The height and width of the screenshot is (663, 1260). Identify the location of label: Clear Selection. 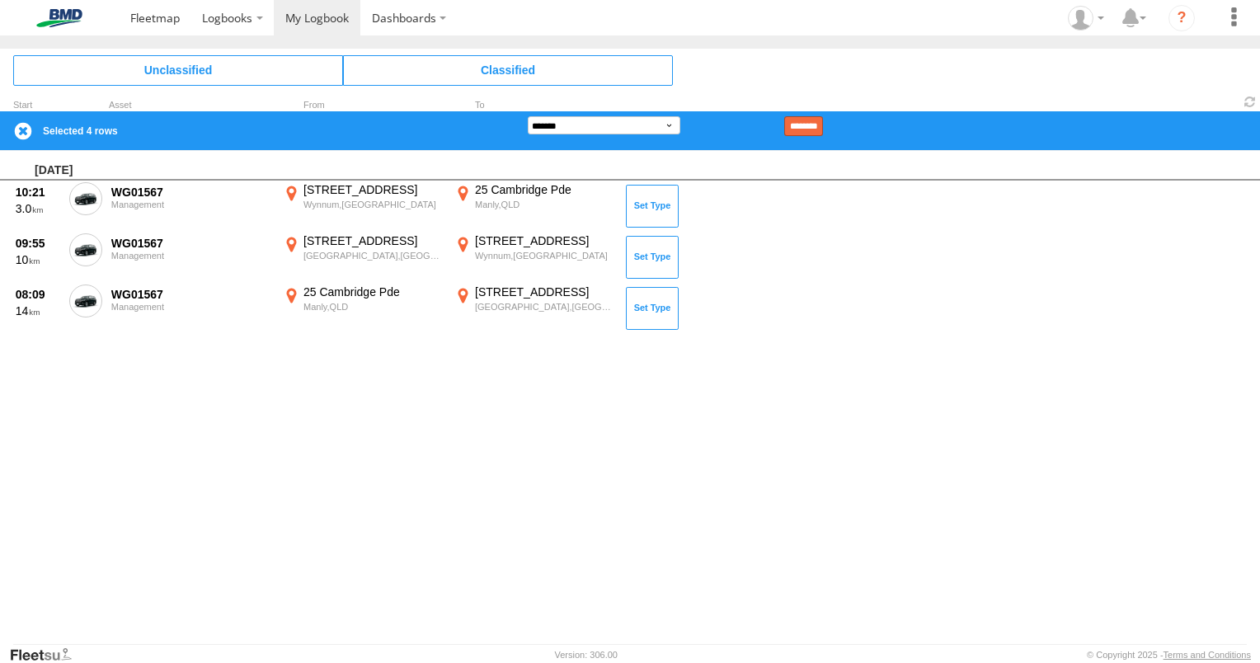
(23, 131).